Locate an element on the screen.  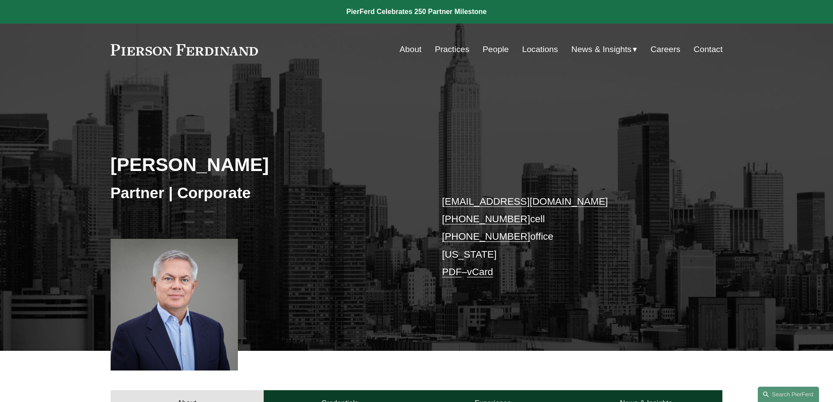
a: About is located at coordinates (410, 49).